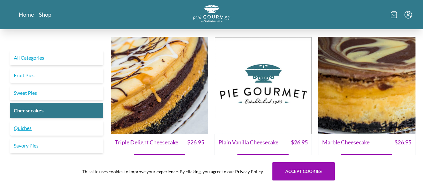 The height and width of the screenshot is (188, 423). I want to click on a: Sweet Pies, so click(57, 93).